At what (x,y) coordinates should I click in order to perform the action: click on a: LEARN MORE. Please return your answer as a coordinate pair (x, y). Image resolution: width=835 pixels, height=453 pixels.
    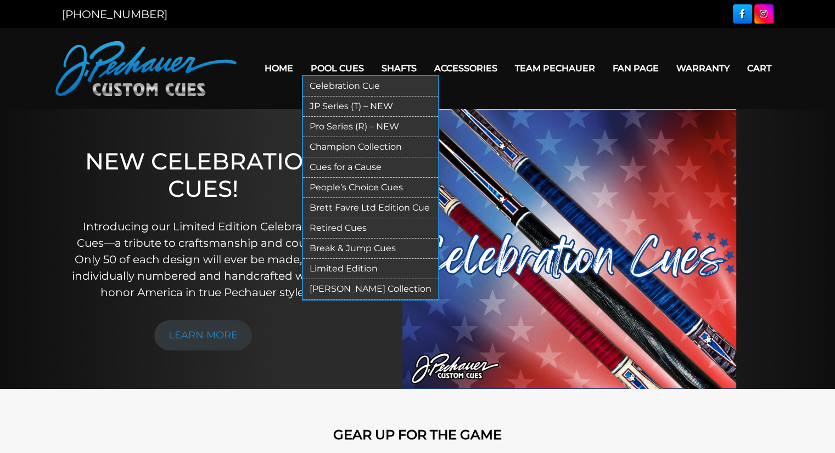
    Looking at the image, I should click on (203, 335).